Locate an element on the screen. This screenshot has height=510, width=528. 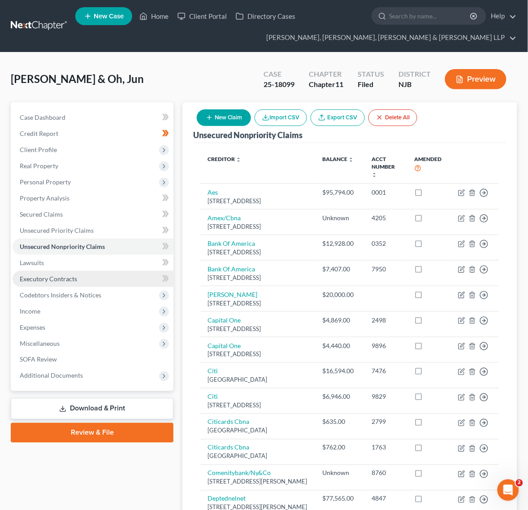
div: Unsecured Nonpriority Claims is located at coordinates (248, 135).